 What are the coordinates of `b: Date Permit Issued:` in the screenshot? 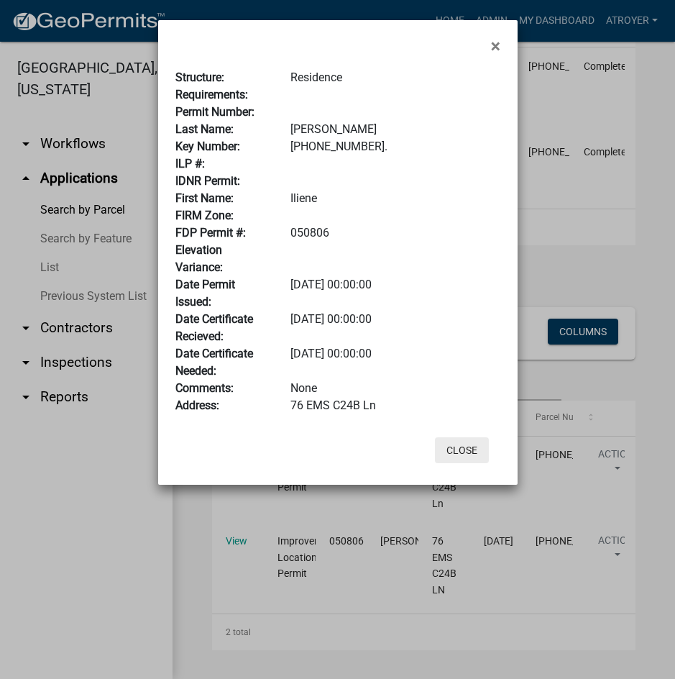 It's located at (205, 293).